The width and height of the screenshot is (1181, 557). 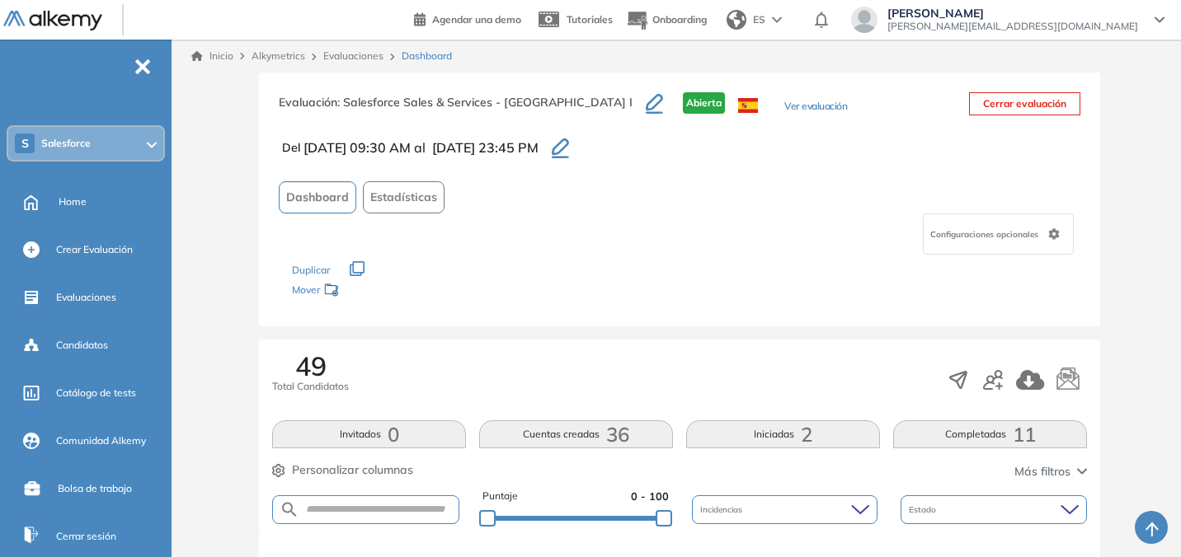 I want to click on span: Estadísticas, so click(x=403, y=197).